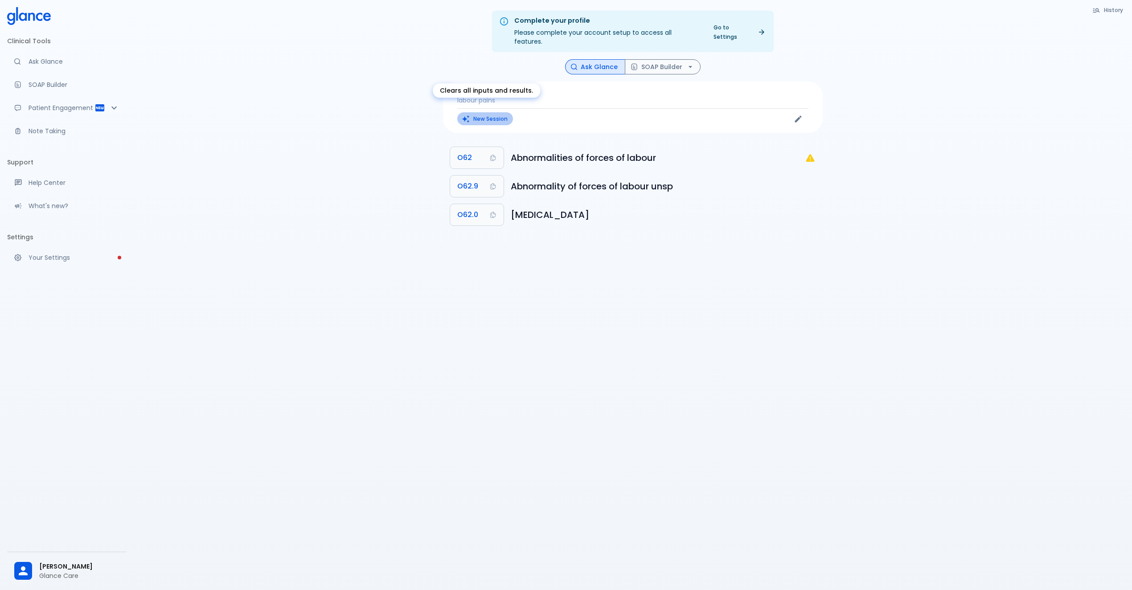 This screenshot has width=1132, height=590. What do you see at coordinates (67, 61) in the screenshot?
I see `a: Moramiz: Find ICD10AM codes instantly` at bounding box center [67, 61].